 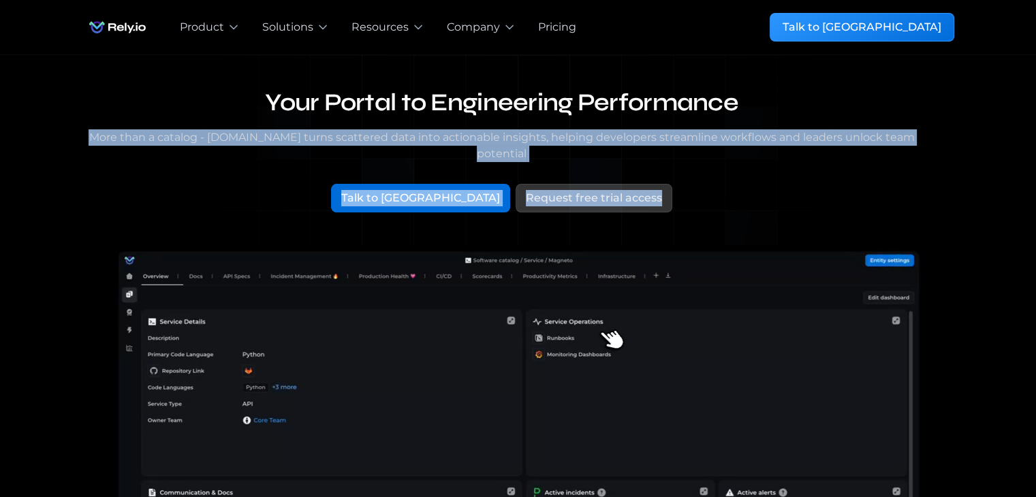 What do you see at coordinates (287, 27) in the screenshot?
I see `div: Solutions` at bounding box center [287, 27].